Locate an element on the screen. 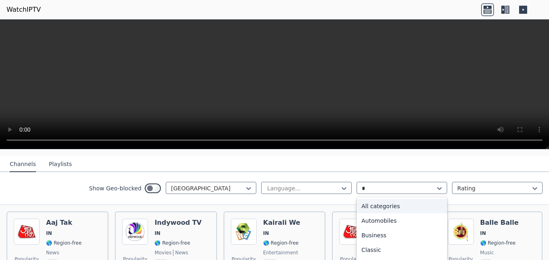 This screenshot has height=260, width=549. h6: Kairali We is located at coordinates (282, 222).